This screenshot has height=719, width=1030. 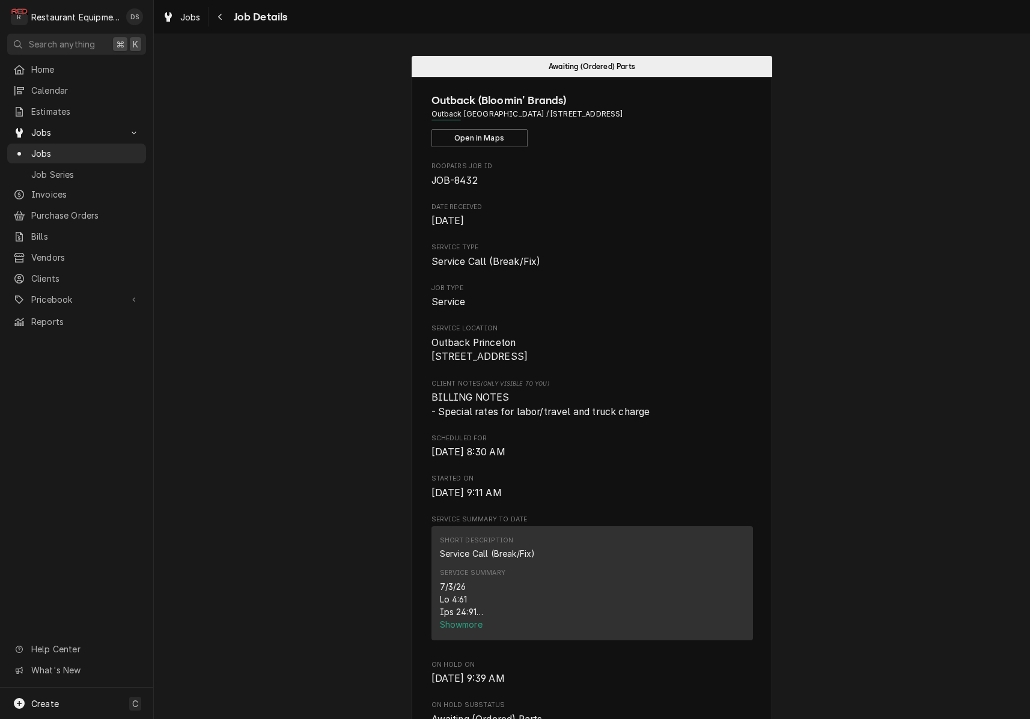 What do you see at coordinates (462, 624) in the screenshot?
I see `span: Show more` at bounding box center [462, 624].